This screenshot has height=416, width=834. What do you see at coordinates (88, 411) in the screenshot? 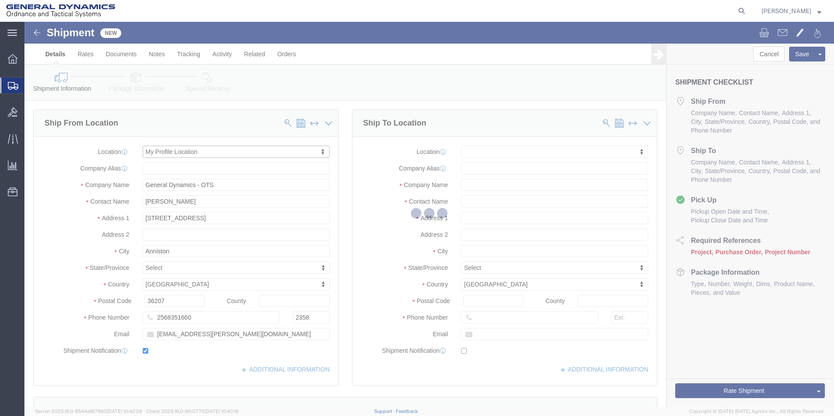
I see `span: Server: 2025.16.0-9544af67660` at bounding box center [88, 411].